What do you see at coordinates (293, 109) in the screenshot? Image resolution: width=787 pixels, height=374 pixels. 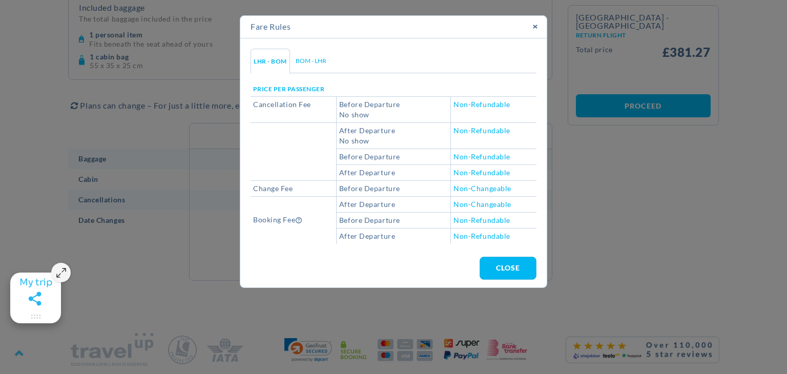 I see `td: Cancellation Fee` at bounding box center [293, 109].